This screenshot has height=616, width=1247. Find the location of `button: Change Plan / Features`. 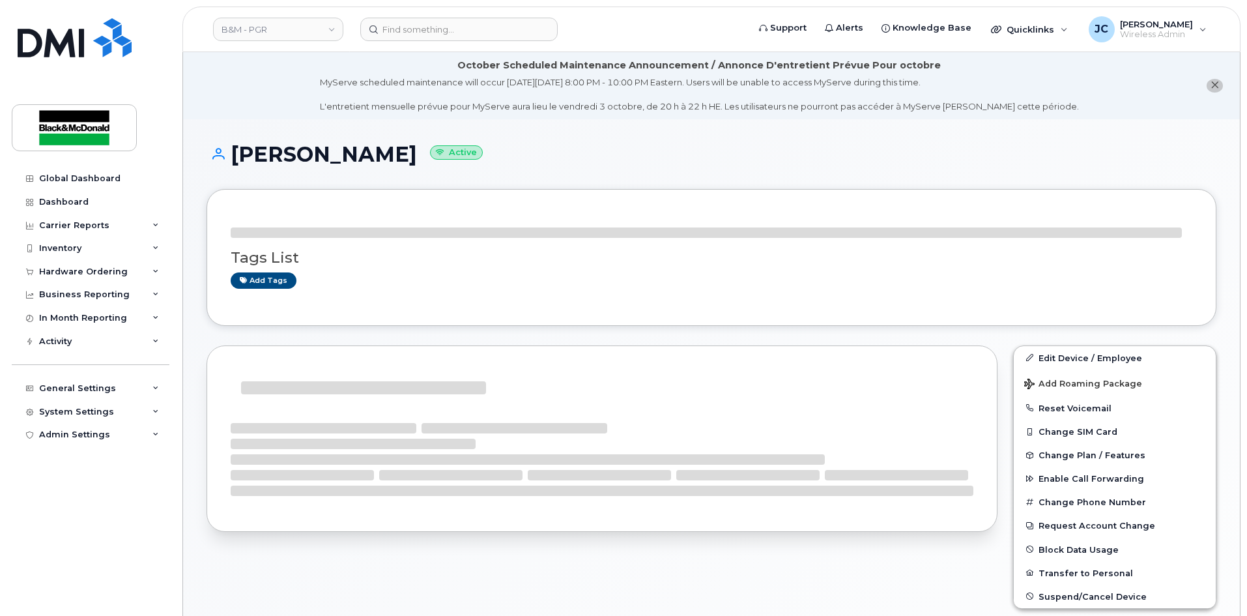

button: Change Plan / Features is located at coordinates (1115, 455).